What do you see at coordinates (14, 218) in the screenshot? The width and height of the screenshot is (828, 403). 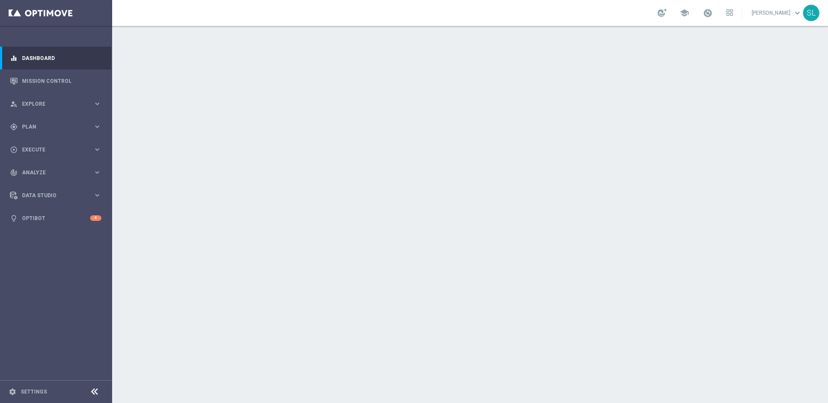 I see `i: lightbulb` at bounding box center [14, 218].